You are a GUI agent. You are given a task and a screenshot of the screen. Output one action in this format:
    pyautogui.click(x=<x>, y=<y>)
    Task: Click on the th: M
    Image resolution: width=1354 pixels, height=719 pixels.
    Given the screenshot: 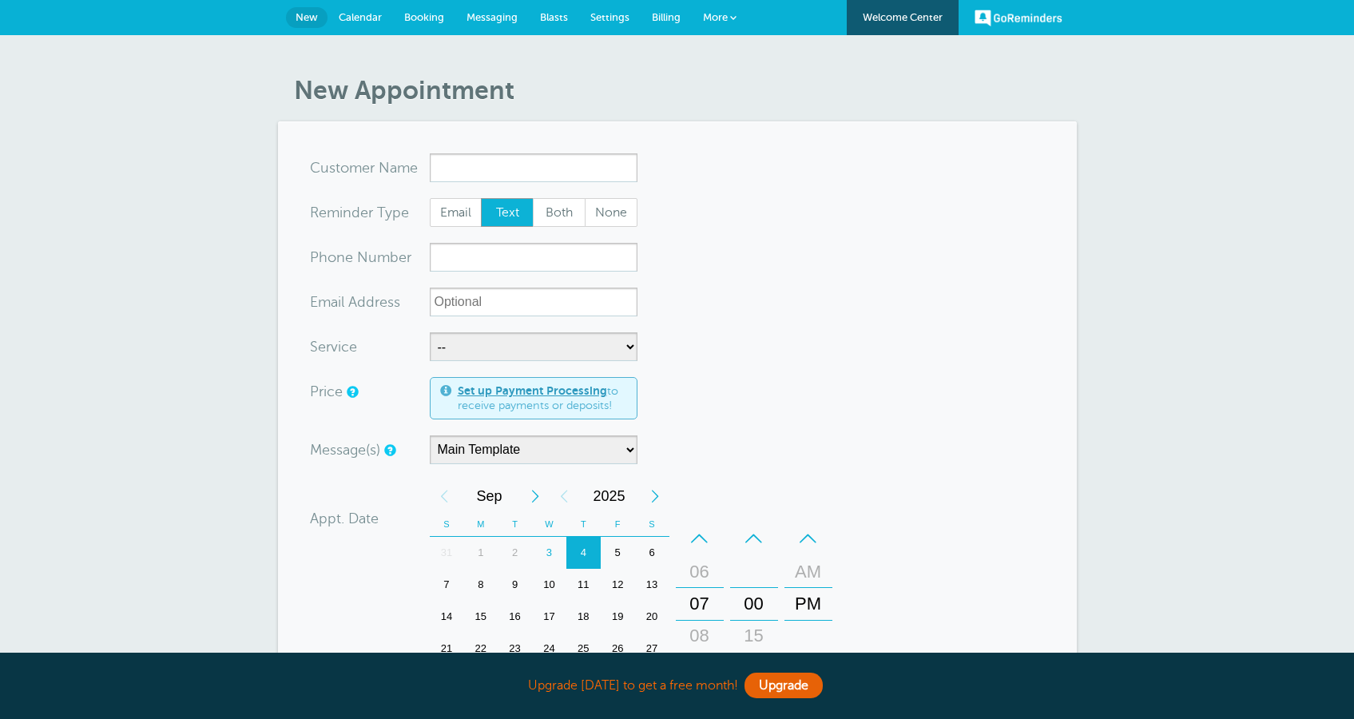 What is the action you would take?
    pyautogui.click(x=480, y=524)
    